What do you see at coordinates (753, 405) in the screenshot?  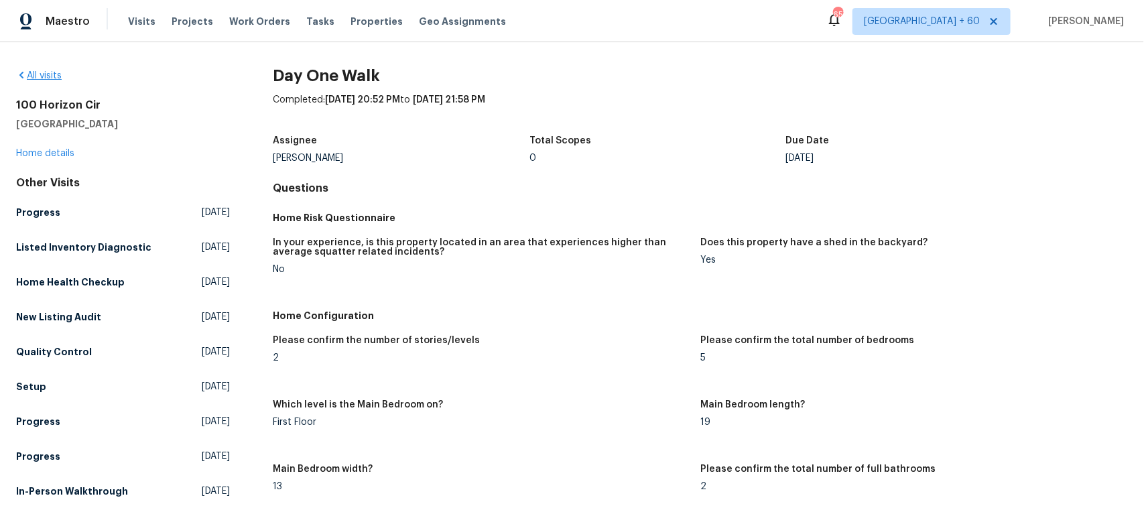 I see `h5: Main Bedroom length?` at bounding box center [753, 405].